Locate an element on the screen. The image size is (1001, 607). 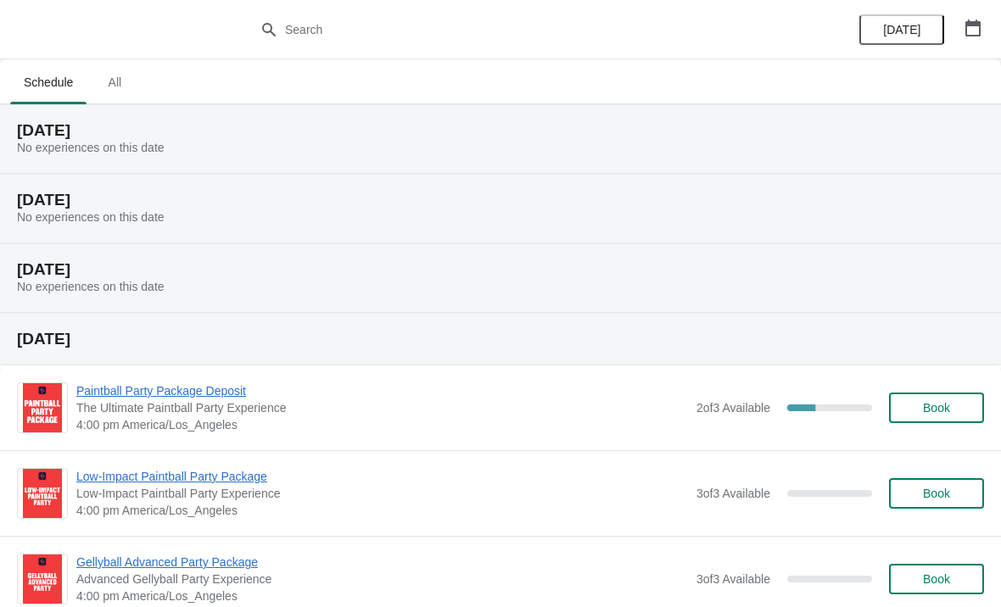
span: Schedule is located at coordinates (48, 82).